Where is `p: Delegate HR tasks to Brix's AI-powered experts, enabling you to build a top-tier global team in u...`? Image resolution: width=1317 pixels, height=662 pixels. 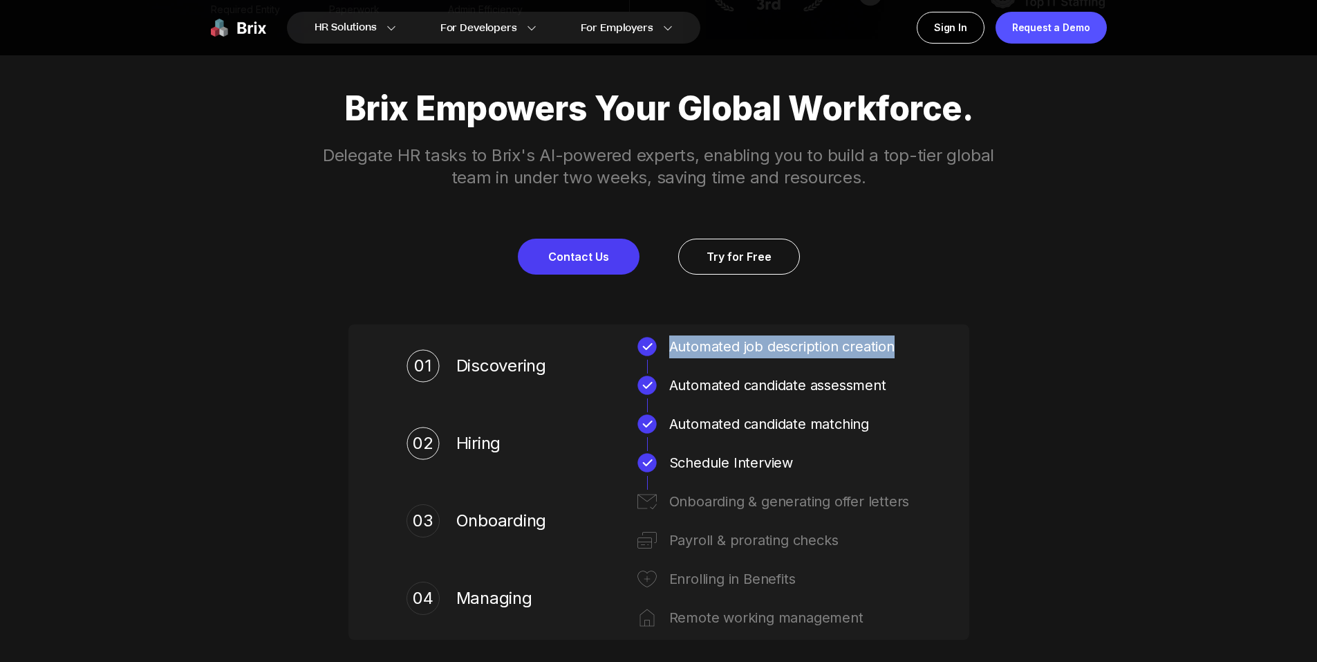 p: Delegate HR tasks to Brix's AI-powered experts, enabling you to build a top-tier global team in u... is located at coordinates (659, 167).